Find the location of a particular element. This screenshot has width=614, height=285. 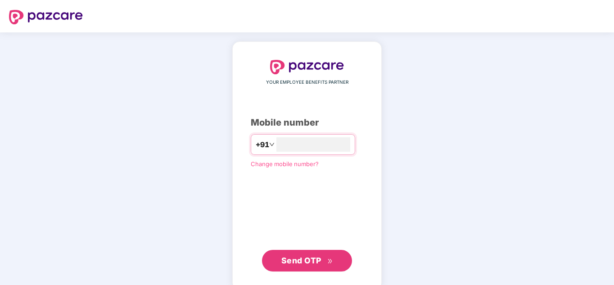

span: YOUR EMPLOYEE BENEFITS PARTNER is located at coordinates (307, 82).